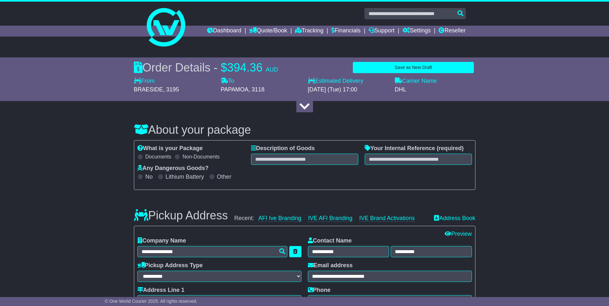  Describe the element at coordinates (417, 31) in the screenshot. I see `a: Settings` at that location.